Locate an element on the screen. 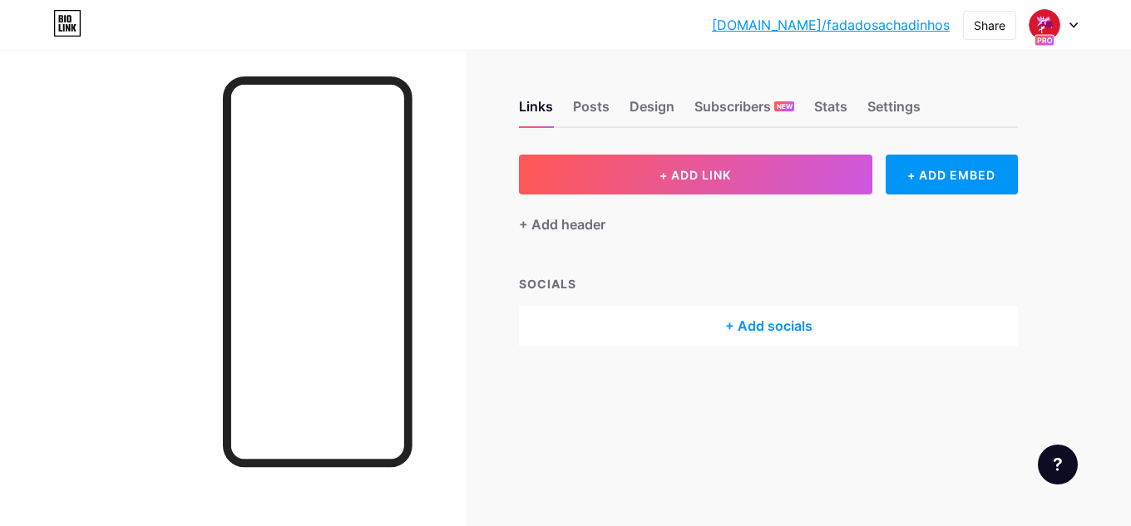 This screenshot has width=1131, height=526. div: Share is located at coordinates (990, 25).